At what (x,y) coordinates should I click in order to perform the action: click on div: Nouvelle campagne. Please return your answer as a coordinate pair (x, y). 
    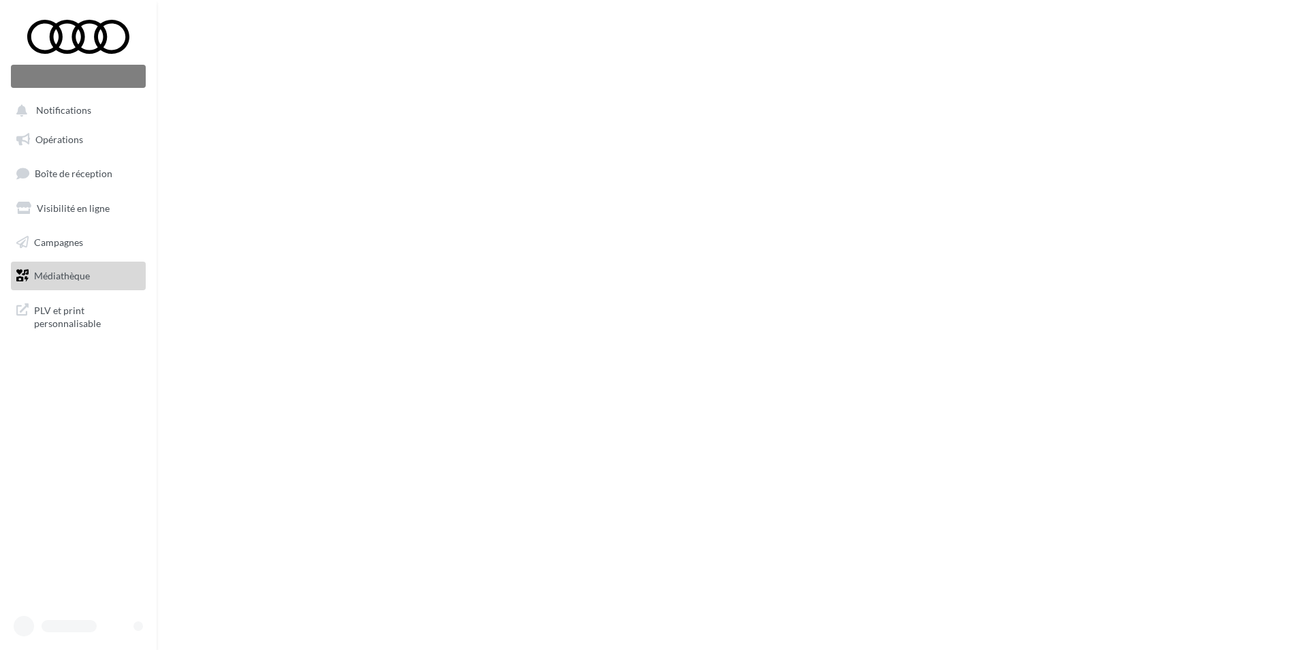
    Looking at the image, I should click on (78, 76).